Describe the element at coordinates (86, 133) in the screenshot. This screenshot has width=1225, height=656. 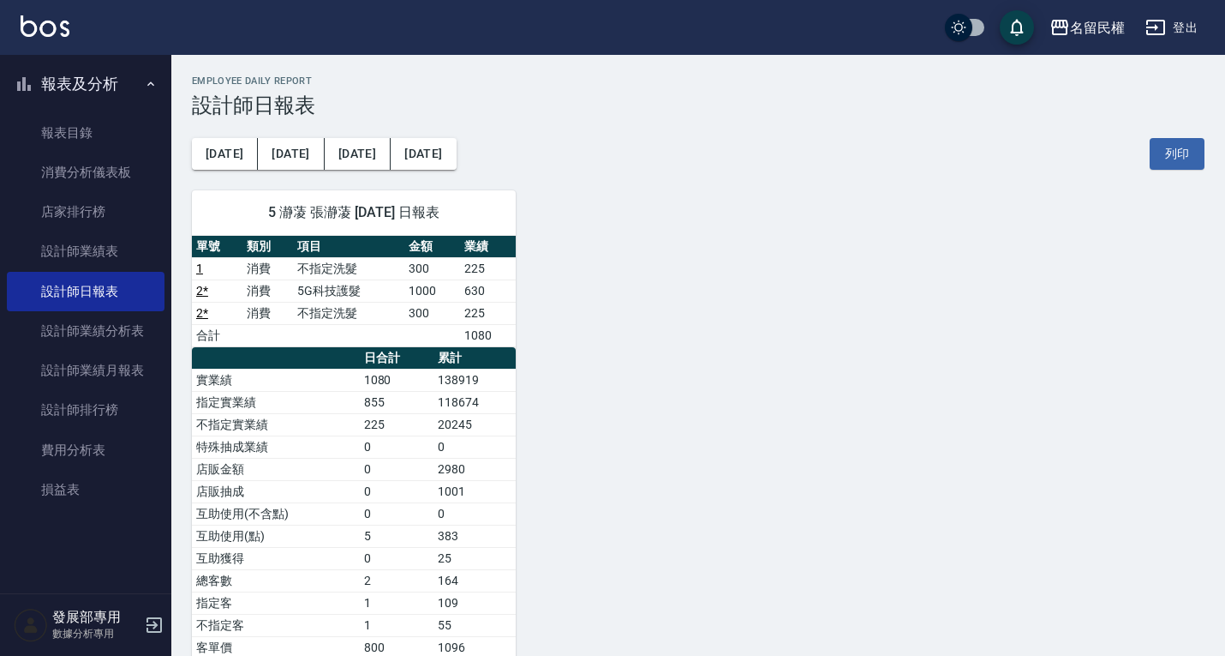
I see `a: 報表目錄` at that location.